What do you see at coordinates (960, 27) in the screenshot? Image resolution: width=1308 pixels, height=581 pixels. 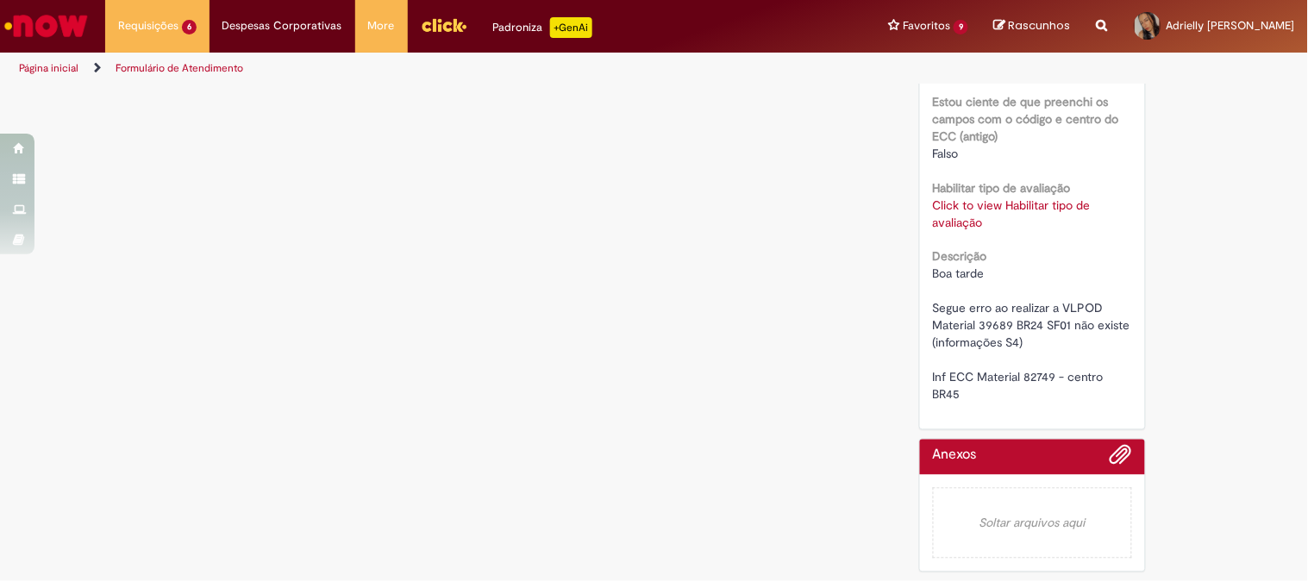 I see `span: 9` at bounding box center [960, 27].